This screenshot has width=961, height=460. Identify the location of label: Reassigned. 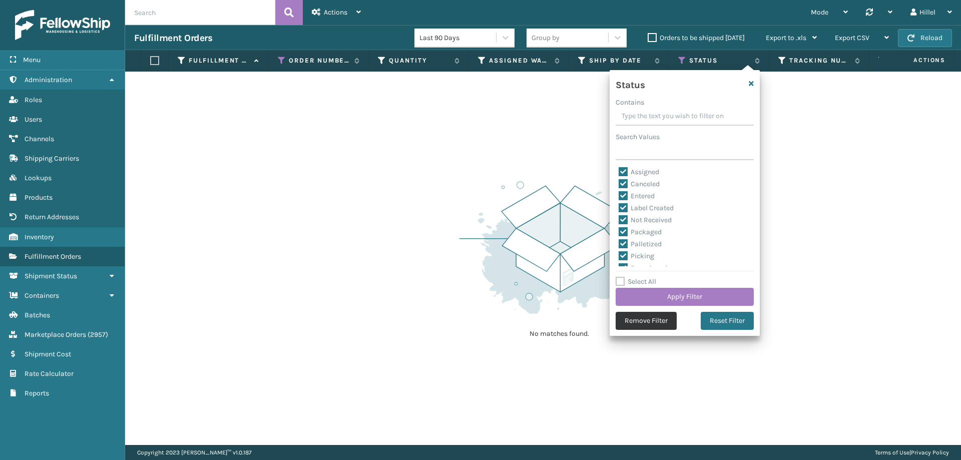
(642, 268).